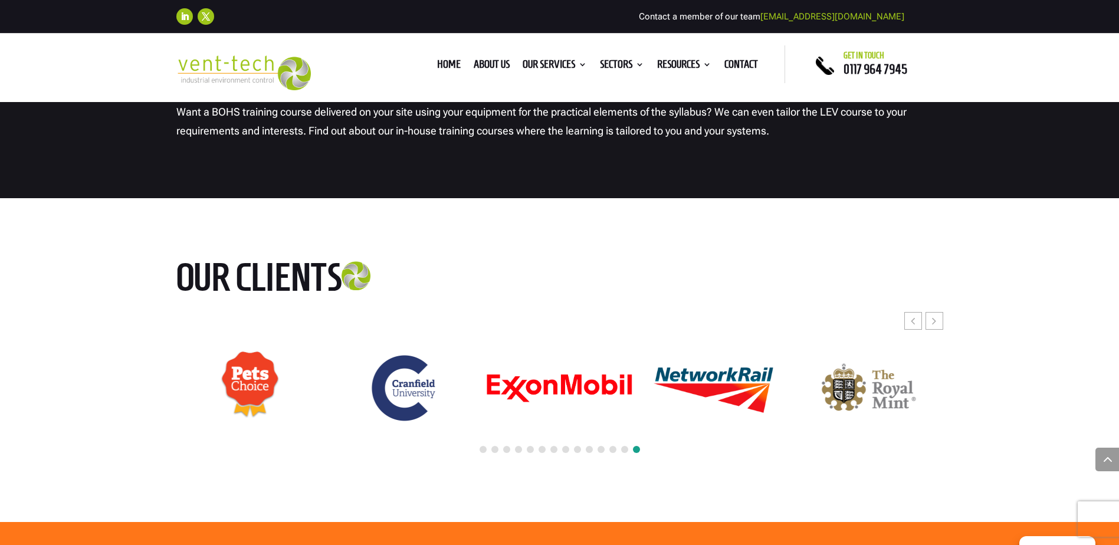 Image resolution: width=1119 pixels, height=545 pixels. What do you see at coordinates (303, 280) in the screenshot?
I see `h2: Our clients` at bounding box center [303, 280].